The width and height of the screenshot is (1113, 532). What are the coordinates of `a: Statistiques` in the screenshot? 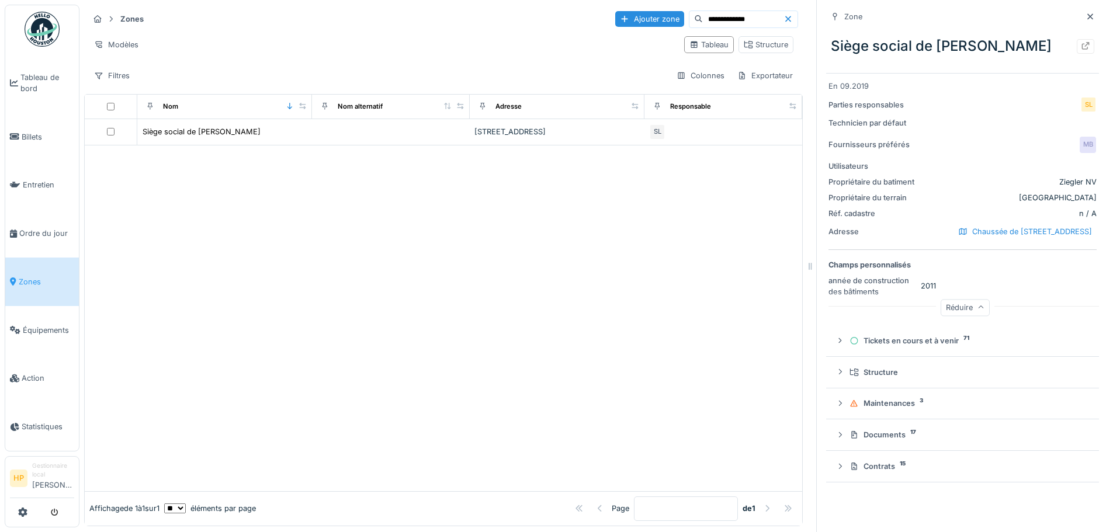 It's located at (42, 426).